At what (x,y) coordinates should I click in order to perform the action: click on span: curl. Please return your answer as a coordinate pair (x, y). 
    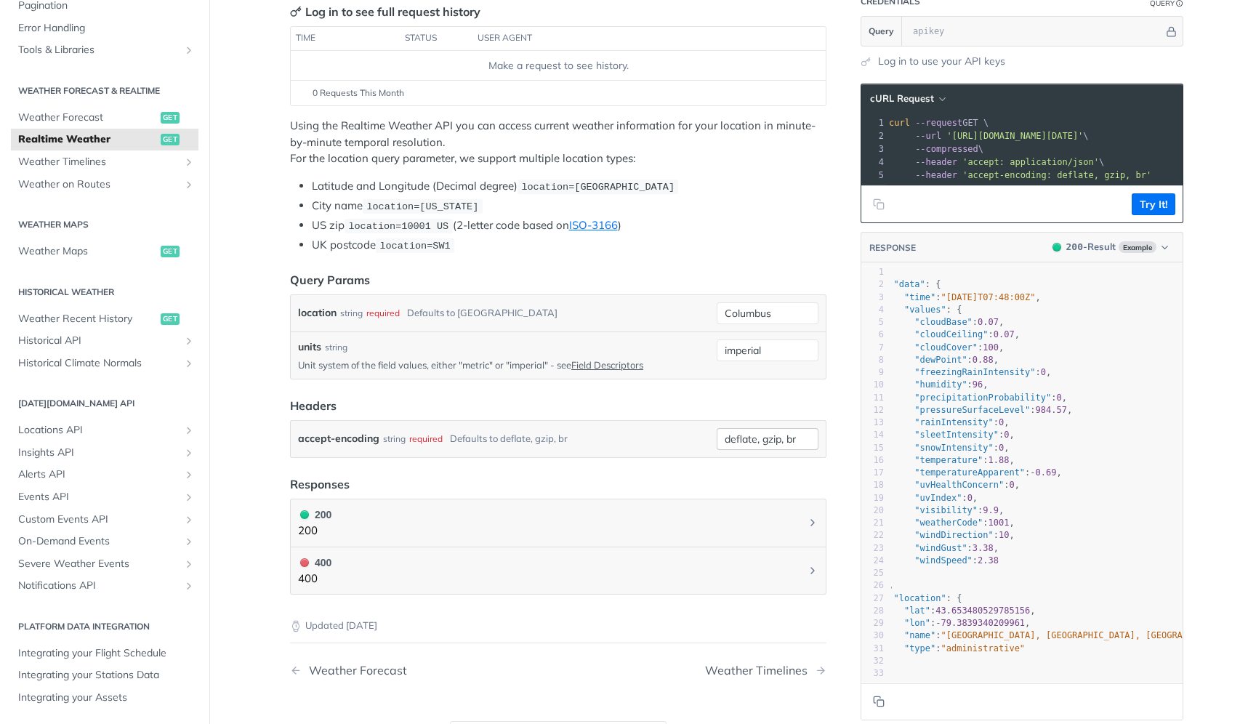
    Looking at the image, I should click on (899, 123).